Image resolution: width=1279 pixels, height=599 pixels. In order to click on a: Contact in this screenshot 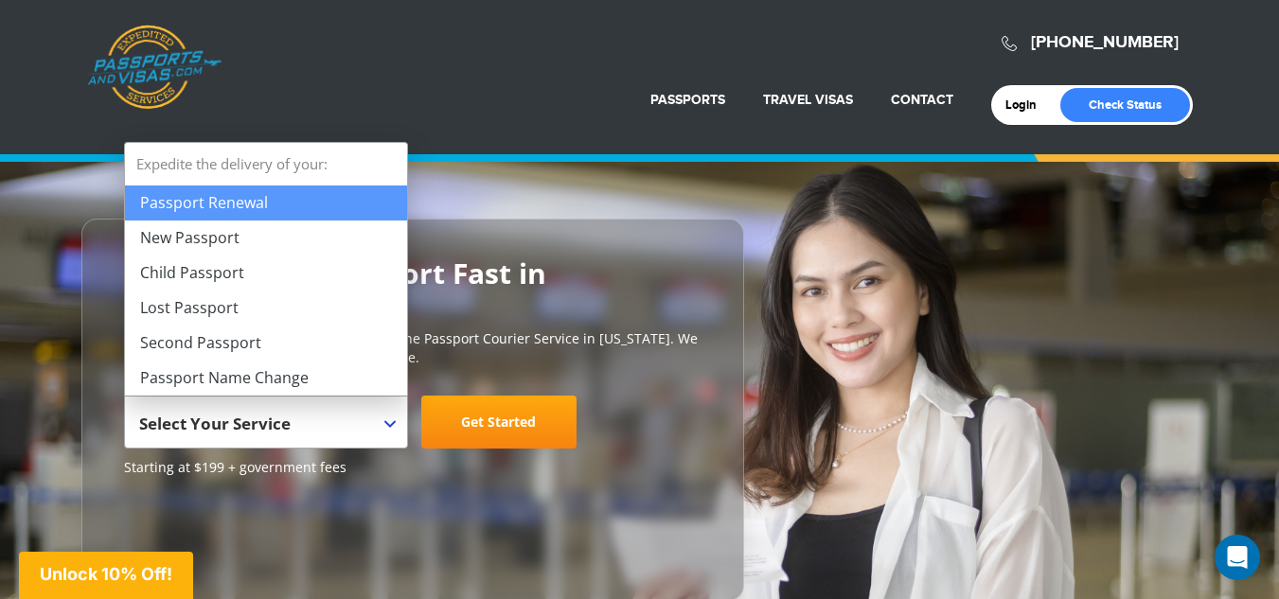, I will do `click(922, 99)`.